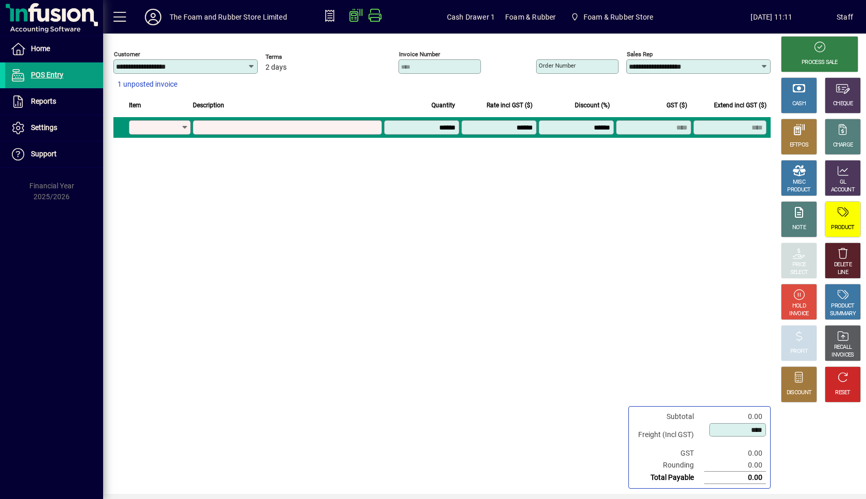 This screenshot has width=866, height=499. What do you see at coordinates (820, 62) in the screenshot?
I see `div: PROCESS SALE` at bounding box center [820, 62].